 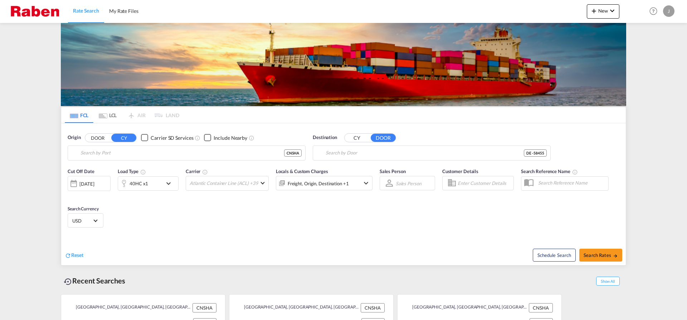 What do you see at coordinates (68, 281) in the screenshot?
I see `md-icon: icon-backup-restore` at bounding box center [68, 281].